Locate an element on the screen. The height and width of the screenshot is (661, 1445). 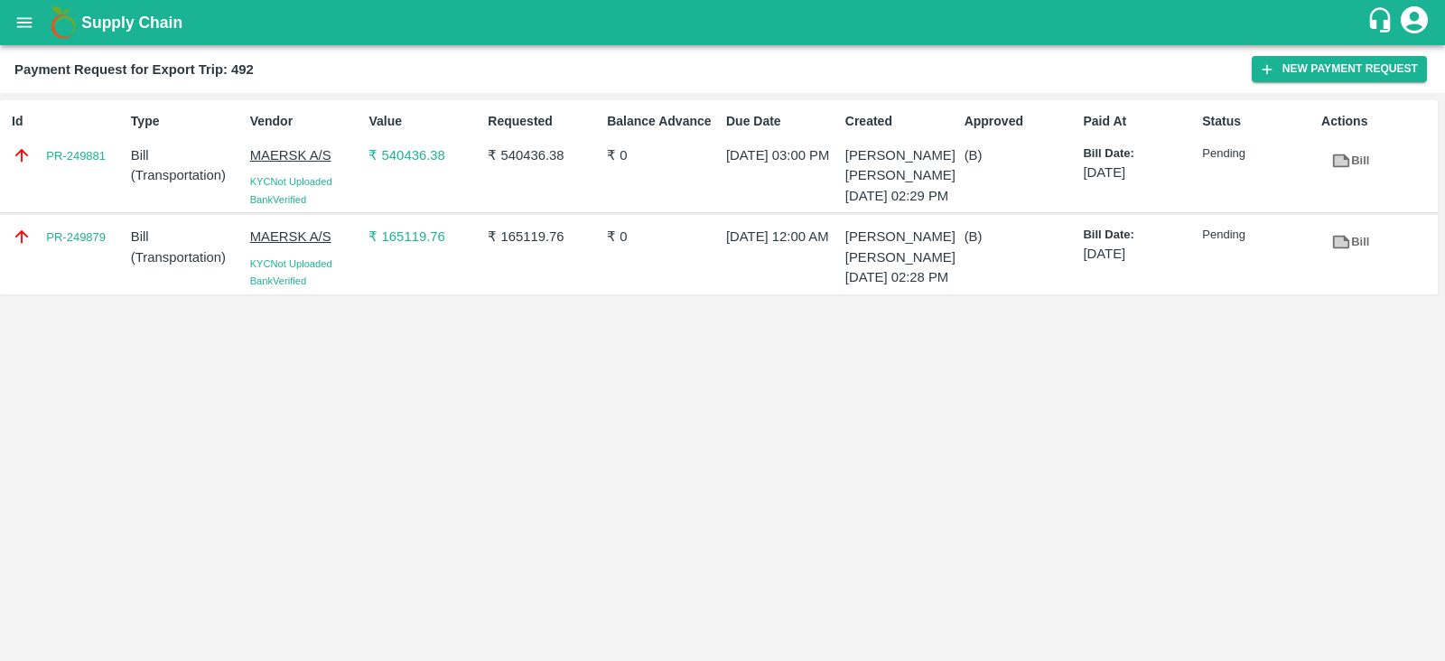
p: Requested is located at coordinates (544, 121).